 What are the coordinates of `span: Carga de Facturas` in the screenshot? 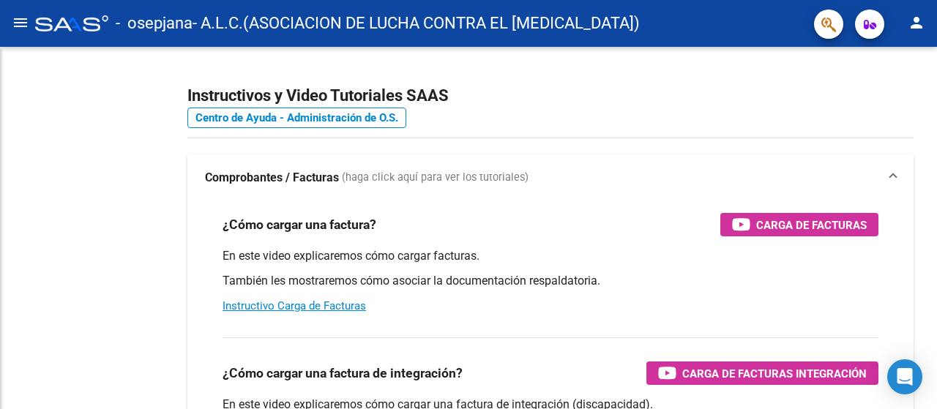 It's located at (811, 225).